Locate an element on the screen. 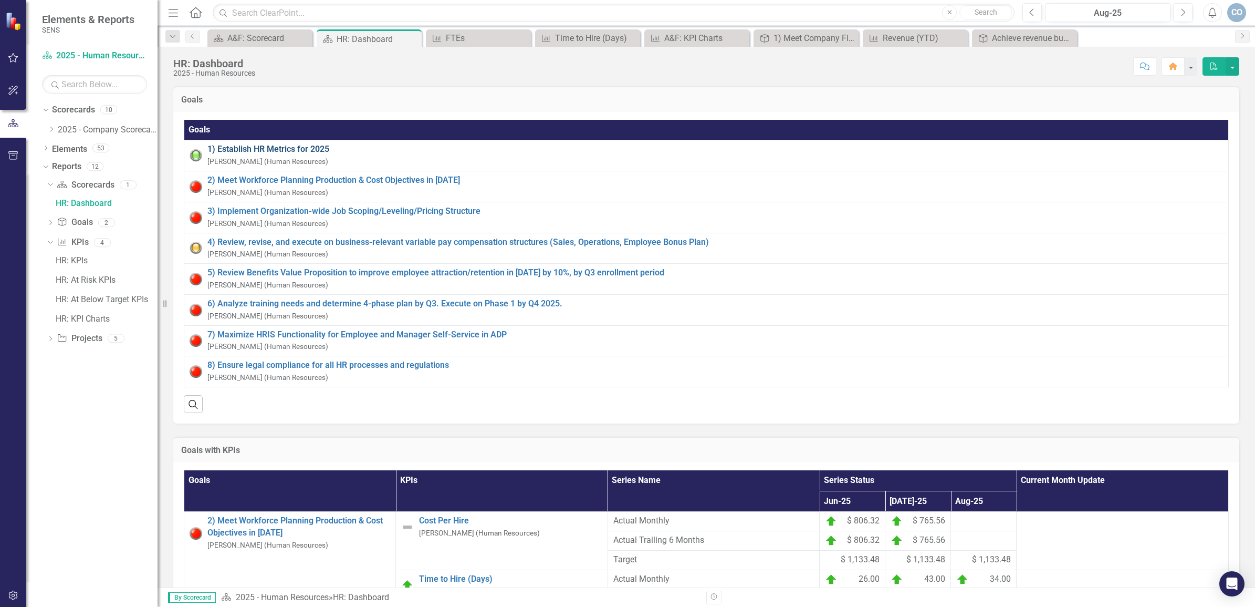 The image size is (1255, 607). button: Aug-25 is located at coordinates (1108, 13).